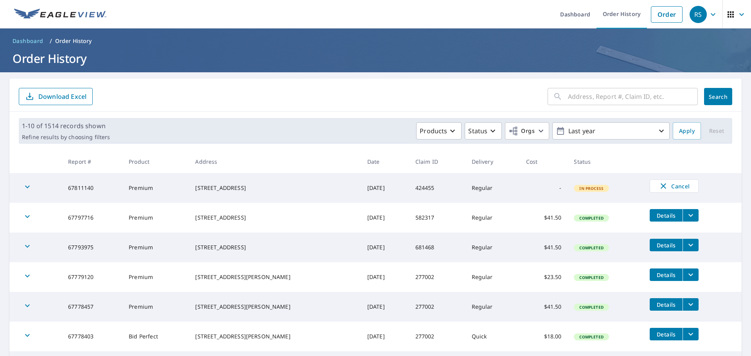 Image resolution: width=751 pixels, height=356 pixels. Describe the element at coordinates (28, 41) in the screenshot. I see `a: Dashboard` at that location.